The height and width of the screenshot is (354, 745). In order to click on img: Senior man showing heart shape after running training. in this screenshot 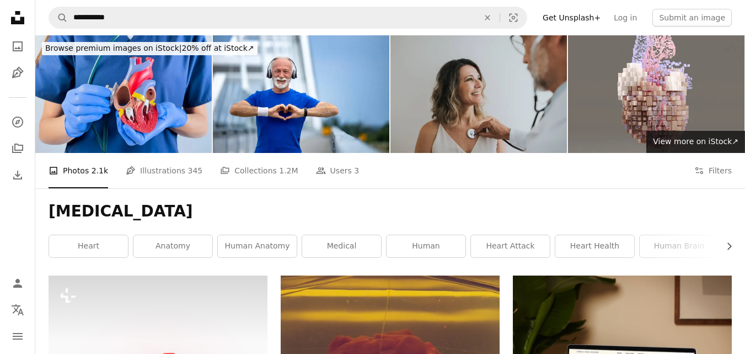, I will do `click(301, 94)`.